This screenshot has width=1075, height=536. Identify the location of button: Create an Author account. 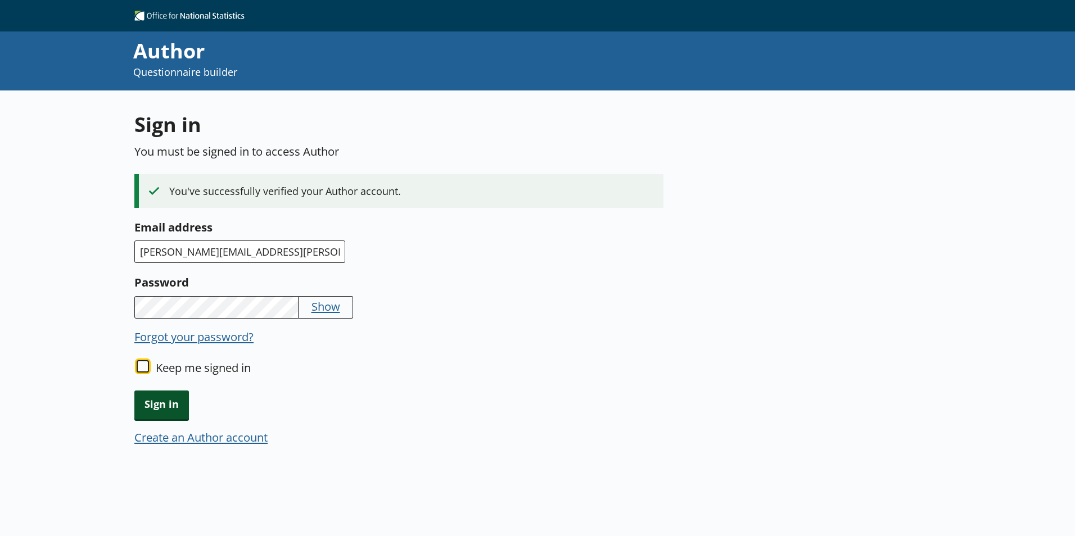
(201, 437).